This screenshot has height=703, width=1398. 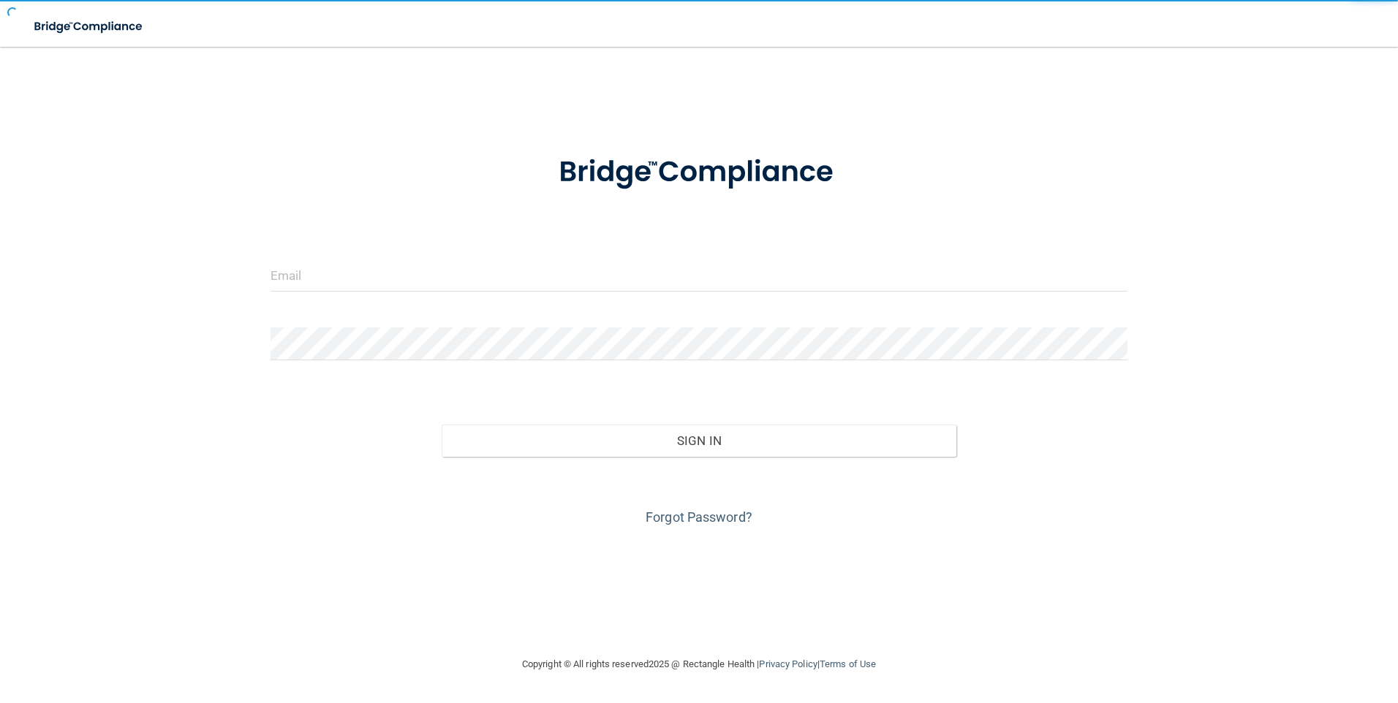 I want to click on div: Copyright © All rights reserved 2025 @ Rectangle Health | |, so click(x=699, y=664).